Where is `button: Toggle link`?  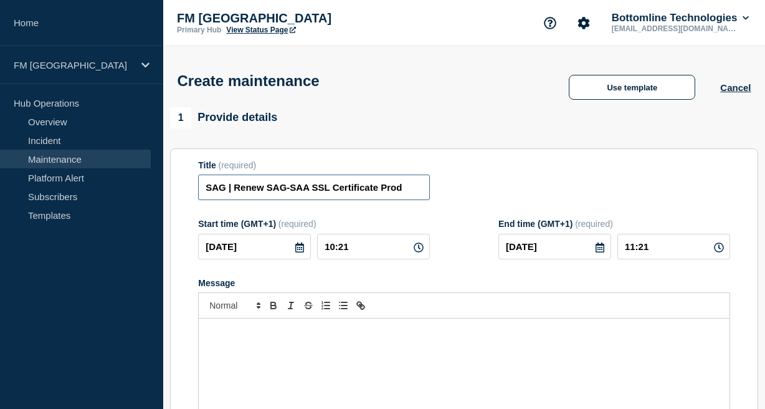 button: Toggle link is located at coordinates (361, 305).